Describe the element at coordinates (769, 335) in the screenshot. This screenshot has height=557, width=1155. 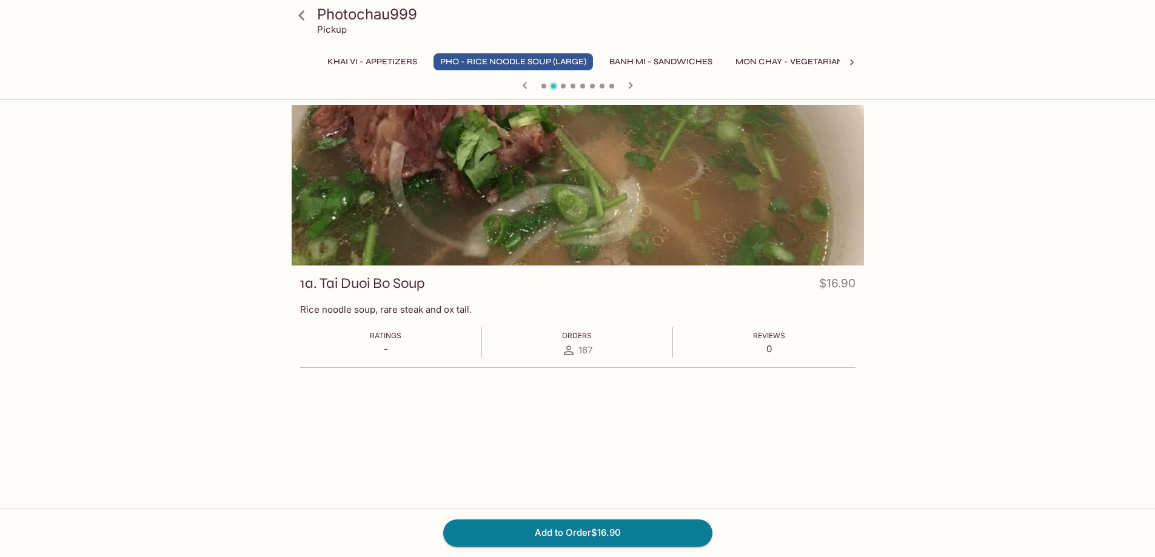
I see `span: Reviews` at that location.